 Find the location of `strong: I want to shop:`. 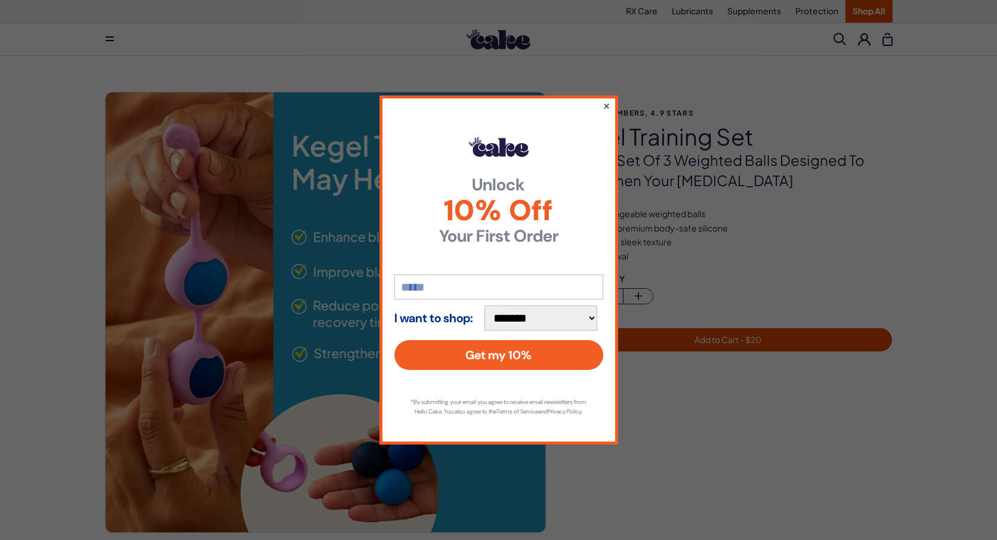

strong: I want to shop: is located at coordinates (434, 318).